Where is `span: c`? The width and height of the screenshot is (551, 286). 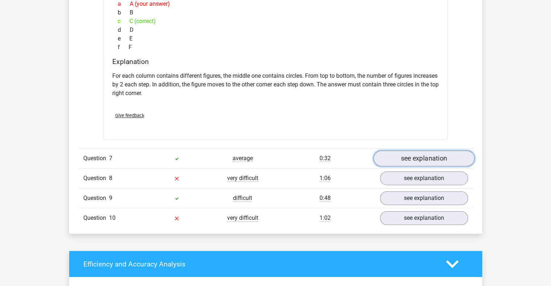
span: c is located at coordinates (124, 21).